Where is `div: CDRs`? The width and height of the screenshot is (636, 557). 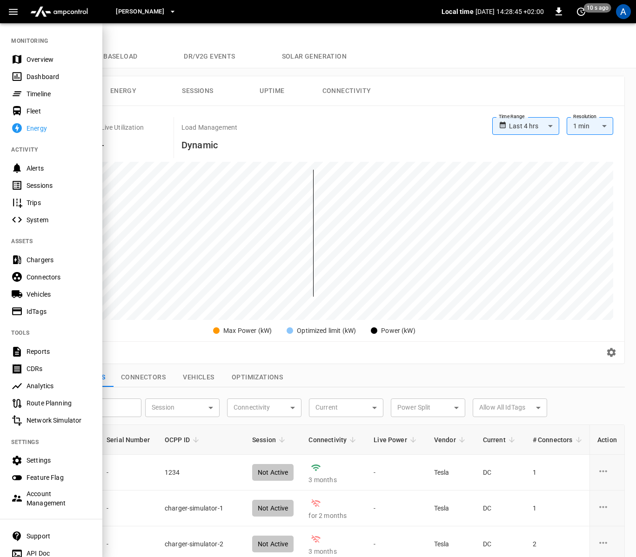 div: CDRs is located at coordinates (59, 369).